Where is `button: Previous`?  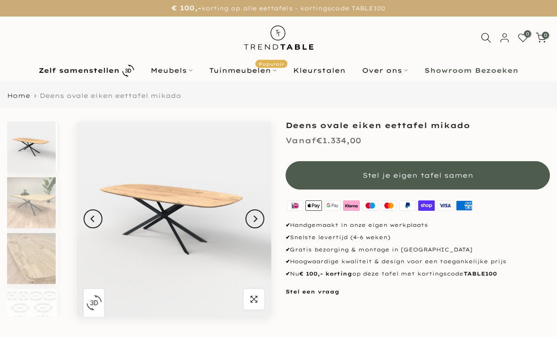 button: Previous is located at coordinates (93, 219).